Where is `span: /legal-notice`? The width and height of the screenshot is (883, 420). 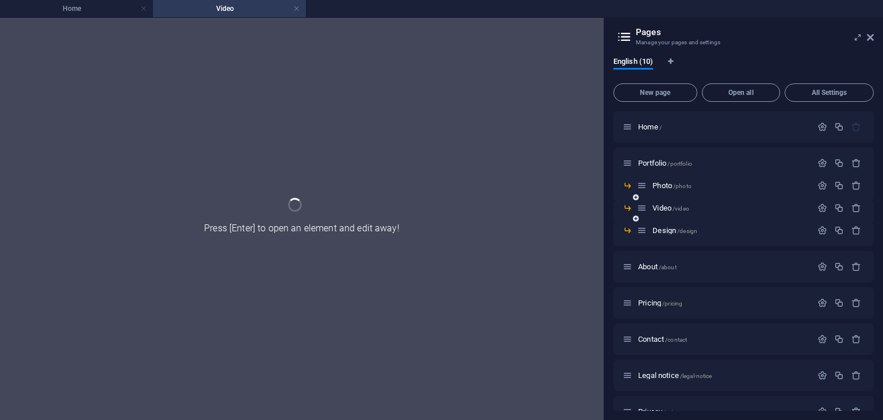
span: /legal-notice is located at coordinates (697, 376).